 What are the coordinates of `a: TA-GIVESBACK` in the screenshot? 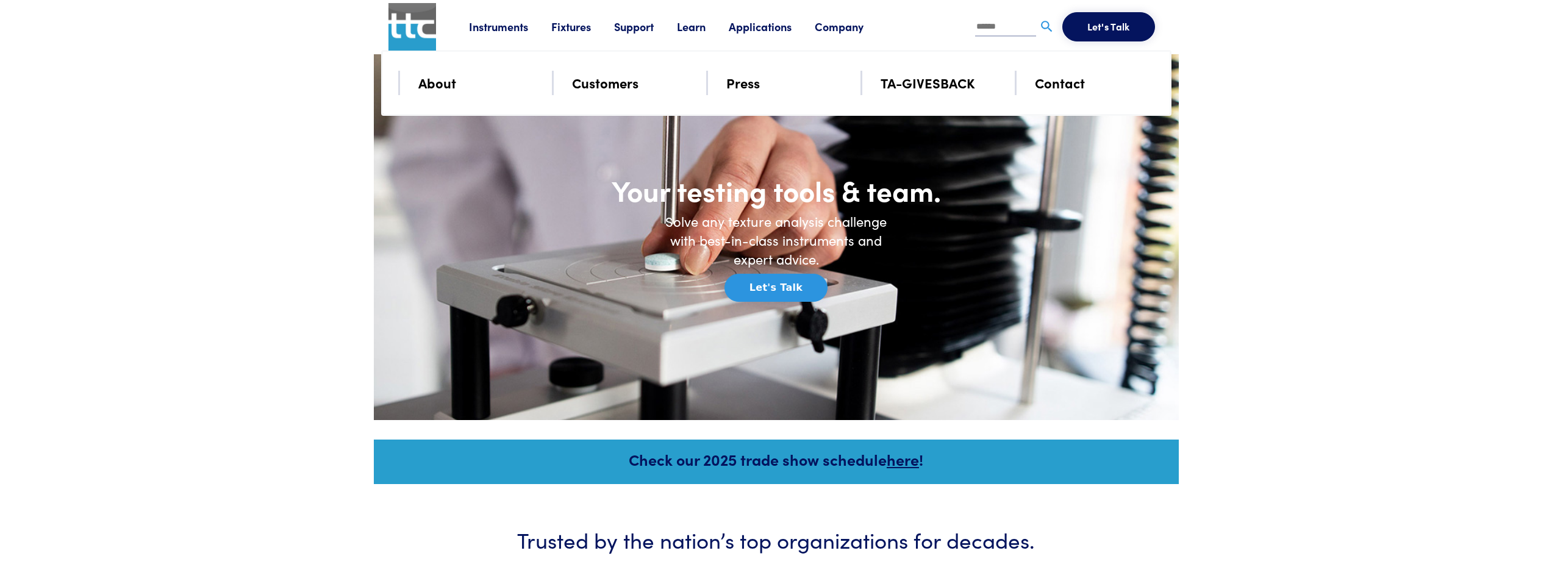 It's located at (927, 82).